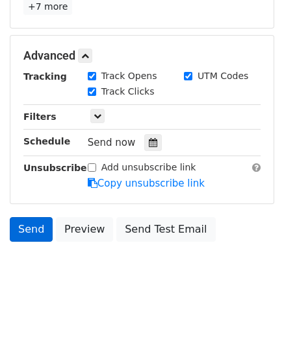 This screenshot has width=284, height=348. Describe the element at coordinates (129, 76) in the screenshot. I see `label: Track Opens` at that location.